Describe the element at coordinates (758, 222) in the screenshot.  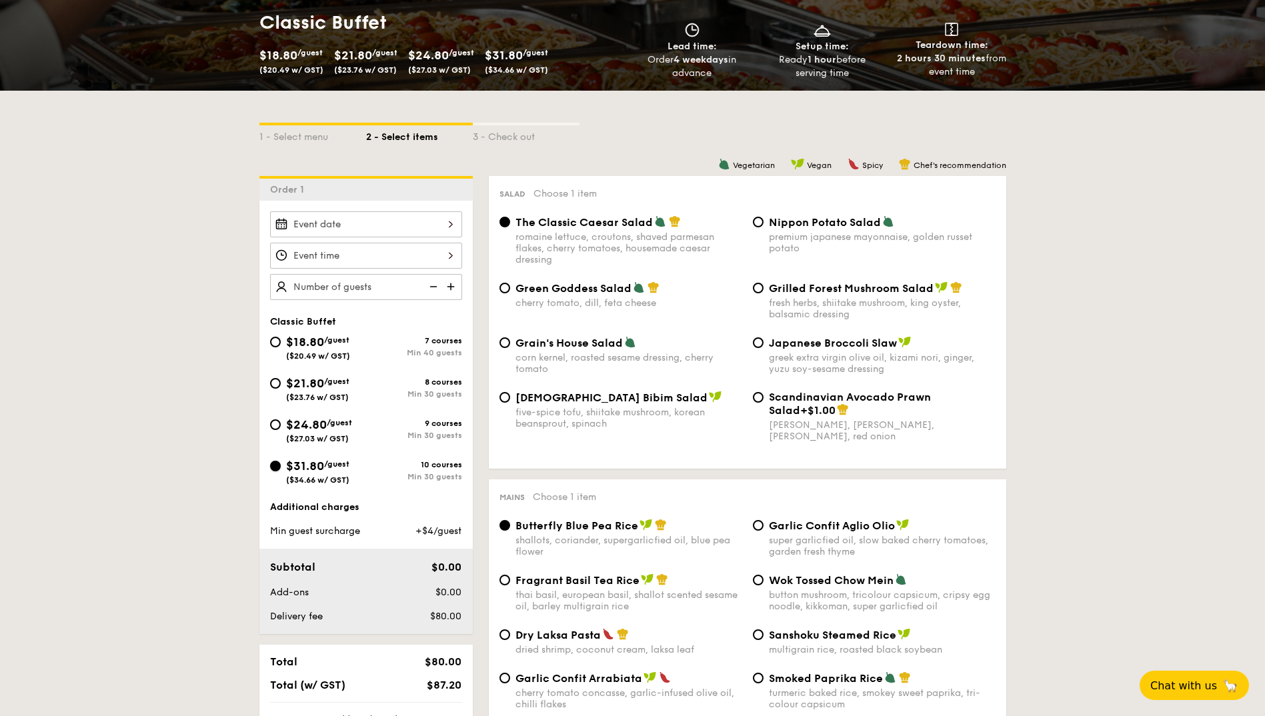
I see `input: Nippon Potato Saladpremium japanese mayonnaise, golden russet potato` at that location.